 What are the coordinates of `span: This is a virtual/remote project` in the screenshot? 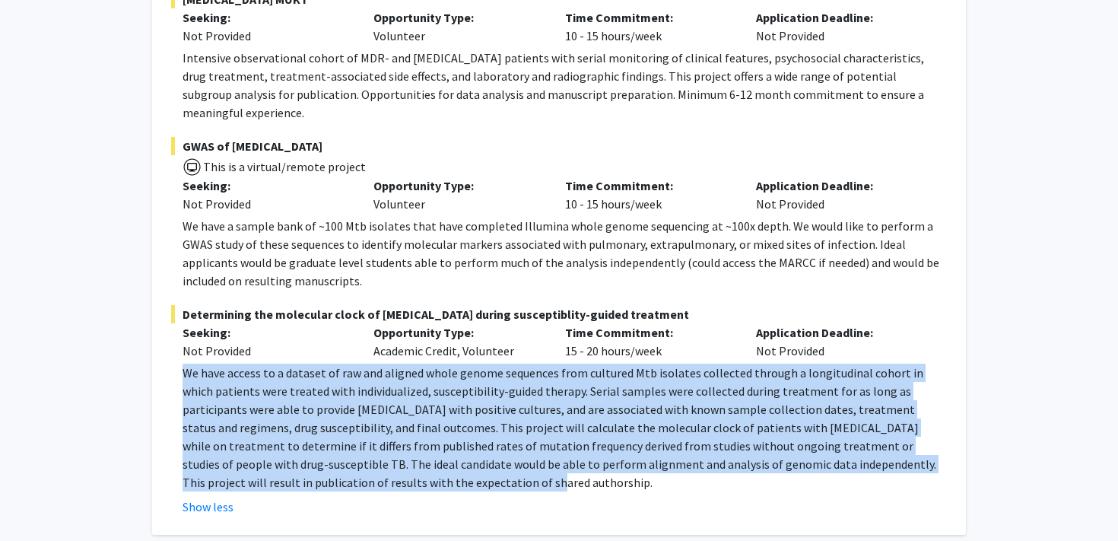 It's located at (284, 167).